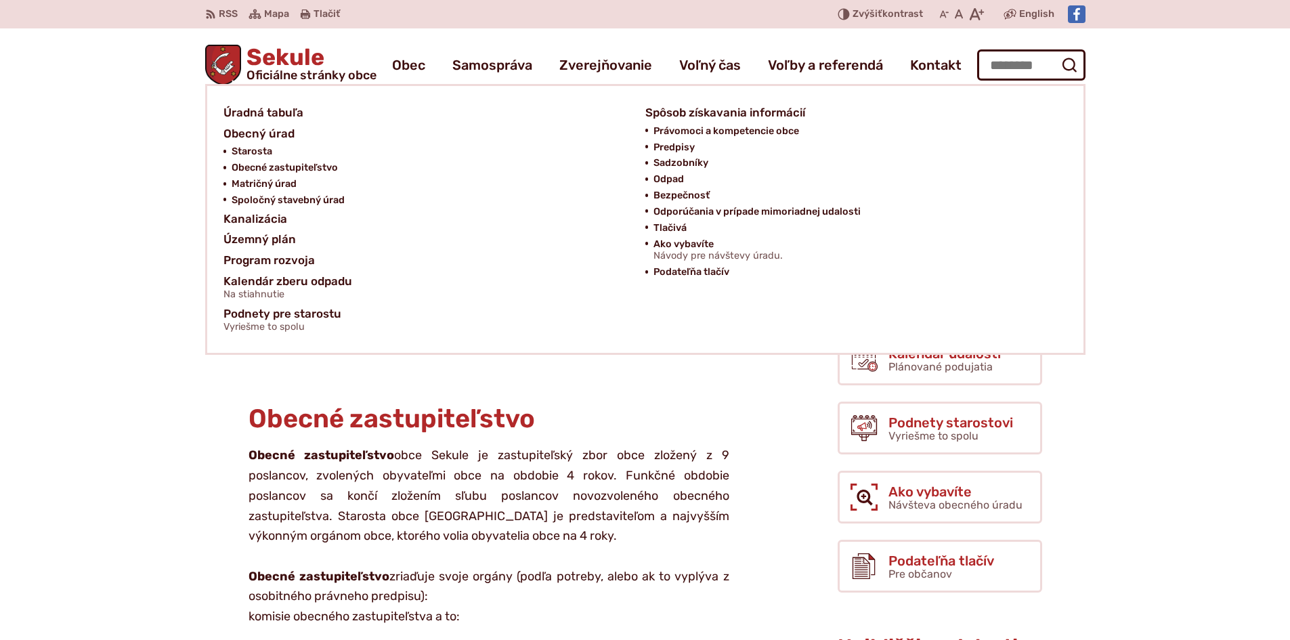 The width and height of the screenshot is (1290, 640). I want to click on span: Pre občanov, so click(920, 573).